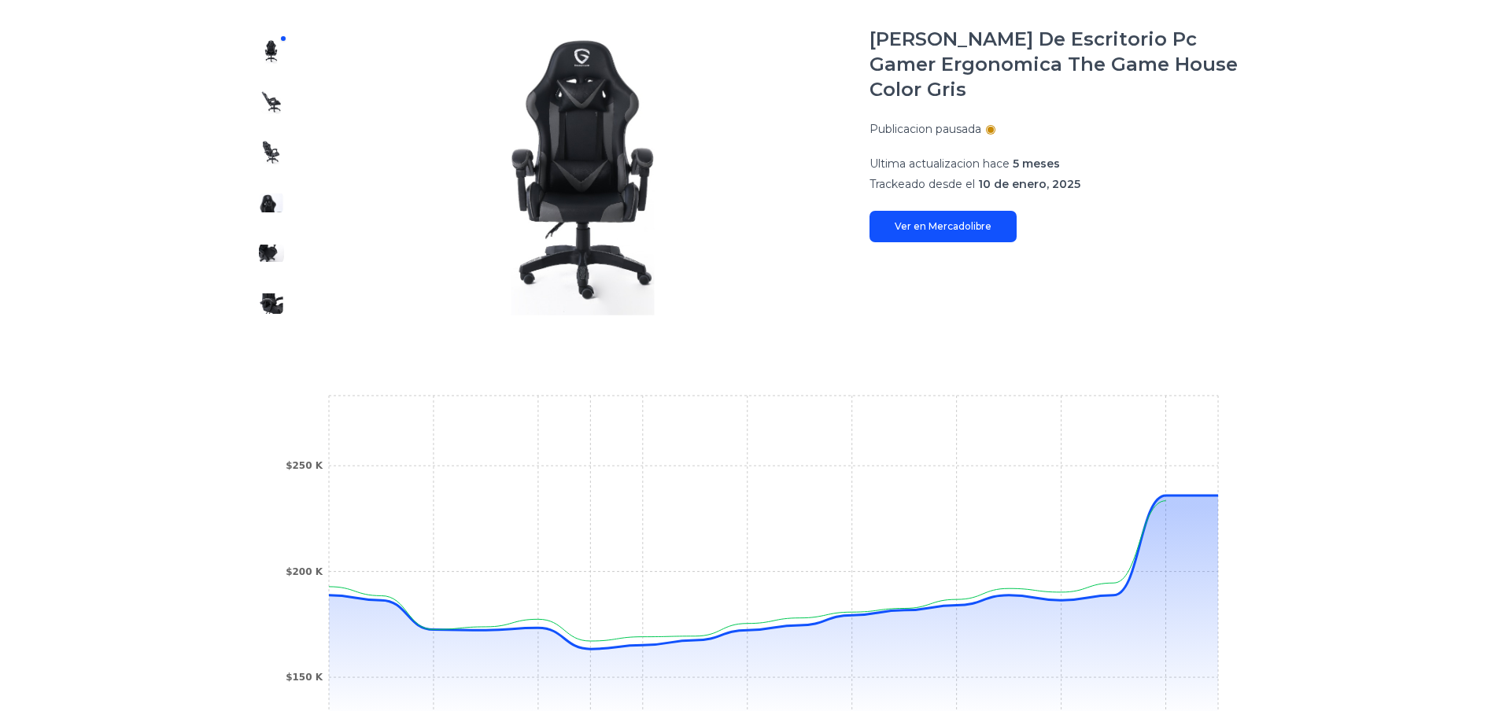  I want to click on span: Trackeado desde el, so click(922, 184).